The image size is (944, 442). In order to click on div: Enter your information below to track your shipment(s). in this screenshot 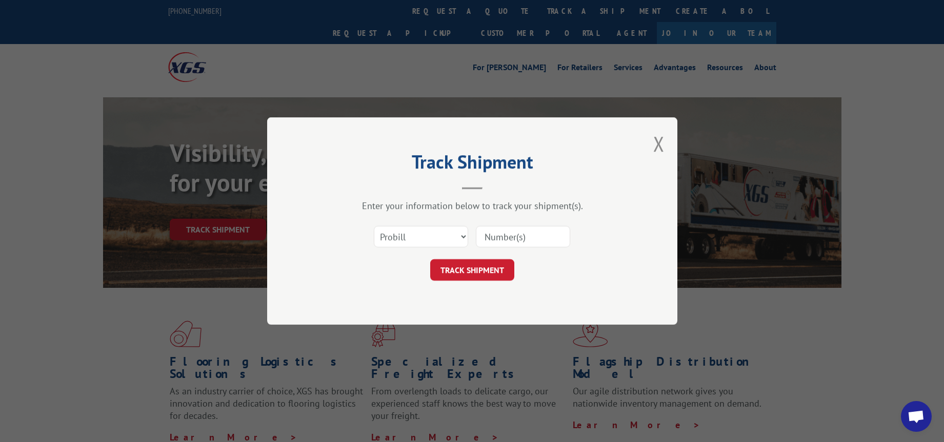, I will do `click(472, 206)`.